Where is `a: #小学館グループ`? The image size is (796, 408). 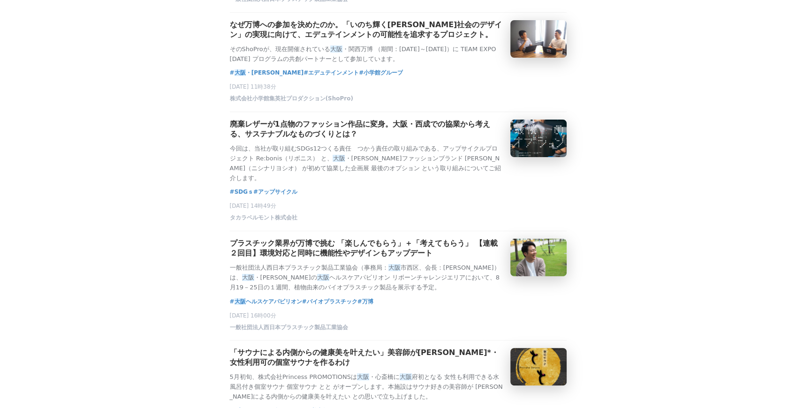
a: #小学館グループ is located at coordinates (381, 73).